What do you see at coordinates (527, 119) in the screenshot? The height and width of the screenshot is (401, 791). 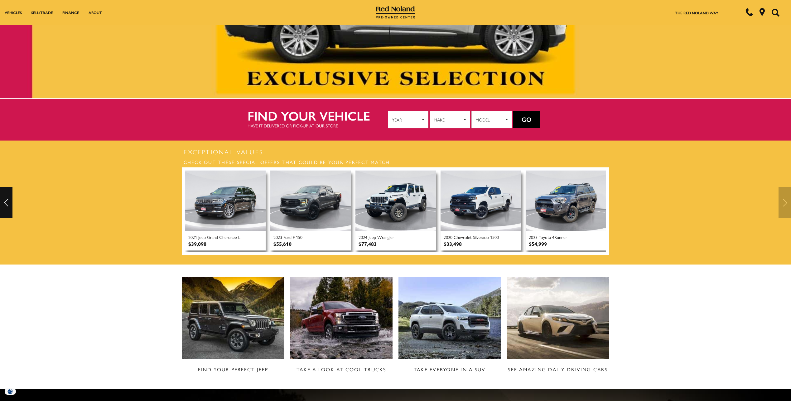 I see `button: Go` at bounding box center [527, 119].